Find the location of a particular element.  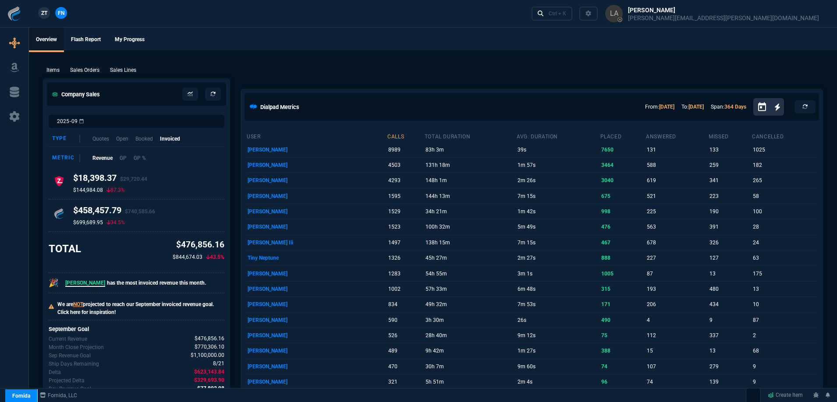

p: 190 is located at coordinates (730, 212).